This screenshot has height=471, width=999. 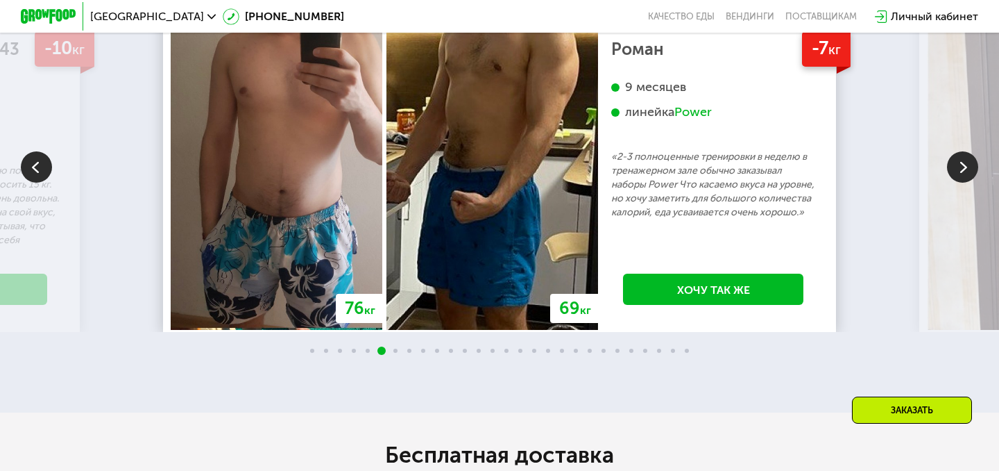 What do you see at coordinates (693, 112) in the screenshot?
I see `div: Power` at bounding box center [693, 112].